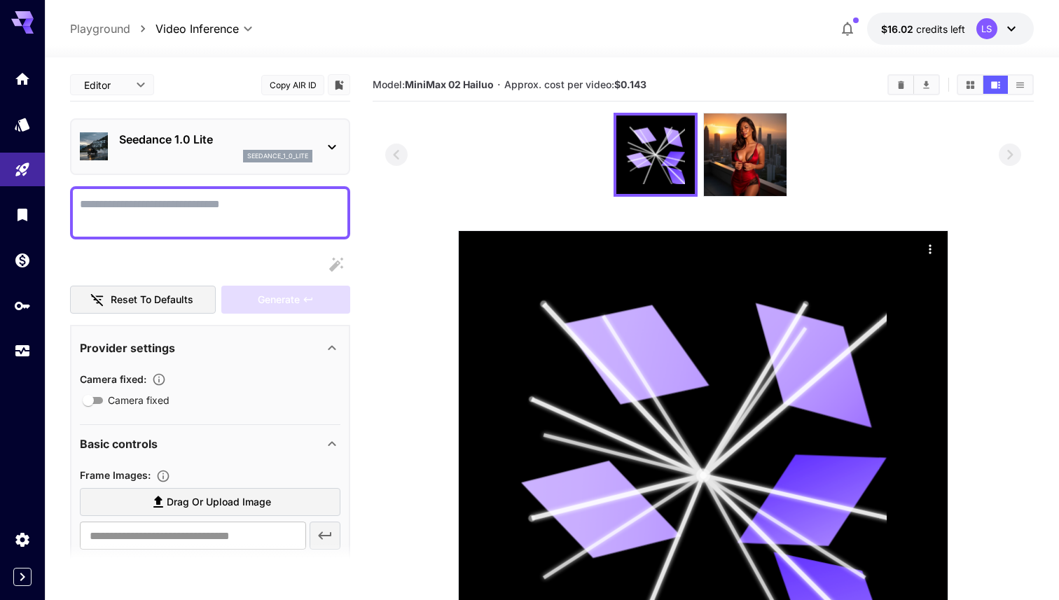  I want to click on div: Expand sidebar, so click(22, 577).